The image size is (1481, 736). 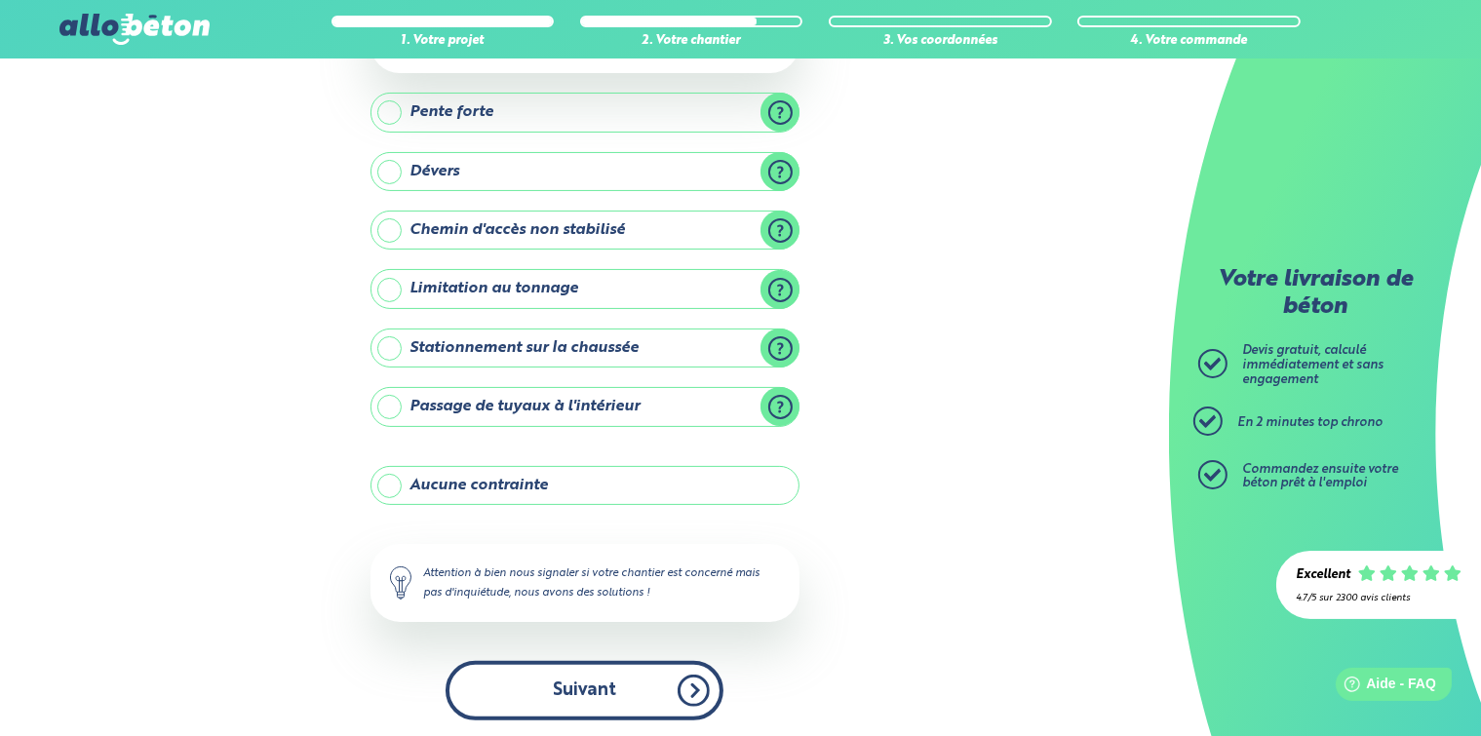 What do you see at coordinates (443, 41) in the screenshot?
I see `div: 1. Votre projet` at bounding box center [443, 41].